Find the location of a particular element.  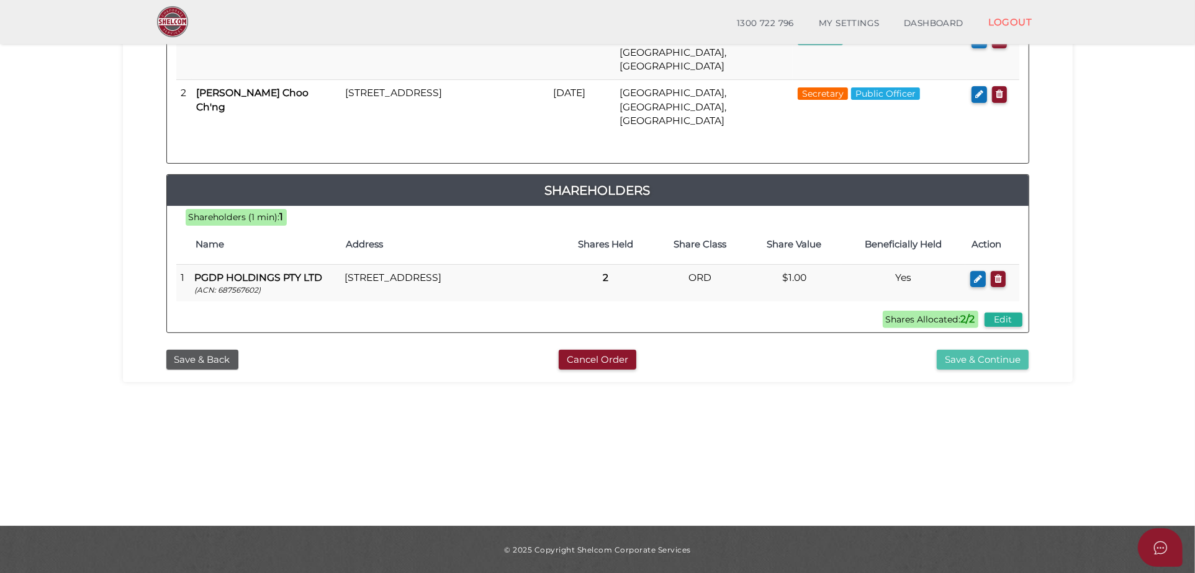

h4: Address is located at coordinates (449, 245).